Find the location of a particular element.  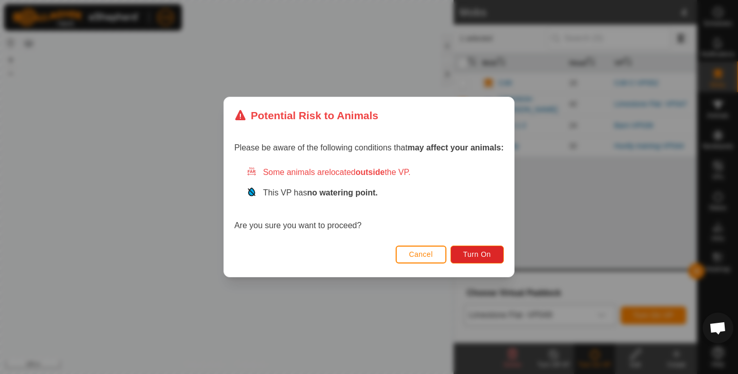

span: This VP has is located at coordinates (320, 193).